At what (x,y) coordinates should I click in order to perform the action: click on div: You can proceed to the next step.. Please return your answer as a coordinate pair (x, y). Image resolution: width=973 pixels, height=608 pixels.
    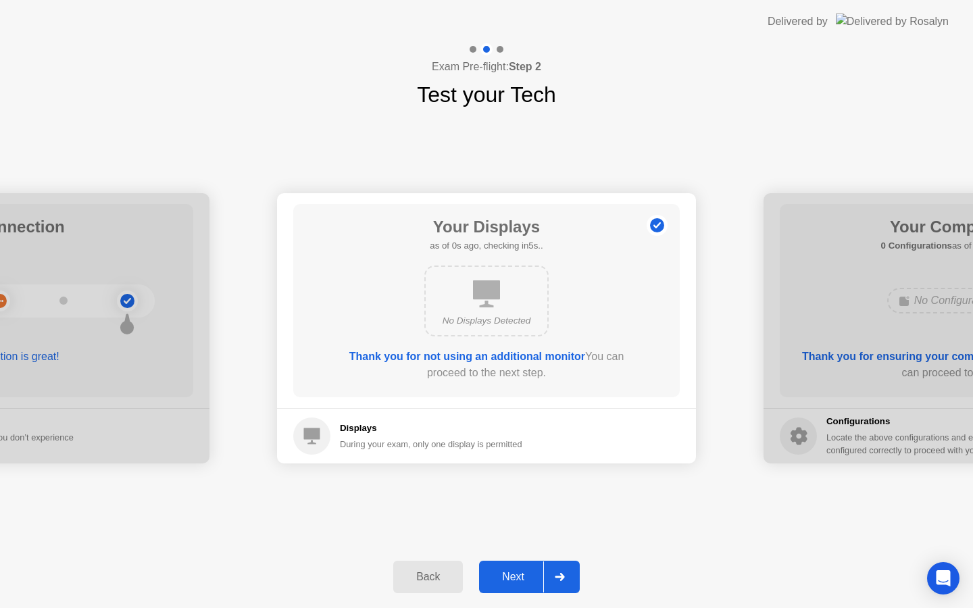
    Looking at the image, I should click on (486, 365).